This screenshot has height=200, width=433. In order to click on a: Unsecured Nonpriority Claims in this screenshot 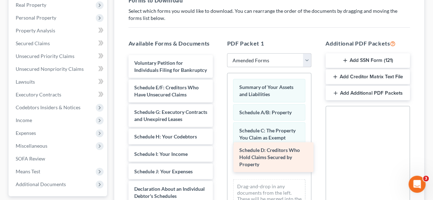, I will do `click(58, 69)`.